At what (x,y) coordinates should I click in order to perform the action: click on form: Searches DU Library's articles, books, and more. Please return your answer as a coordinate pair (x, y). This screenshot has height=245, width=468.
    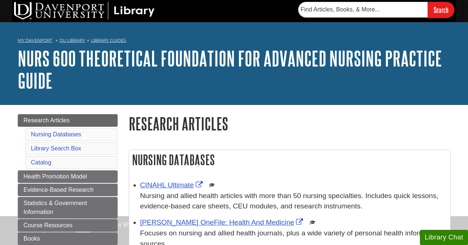
    Looking at the image, I should click on (376, 10).